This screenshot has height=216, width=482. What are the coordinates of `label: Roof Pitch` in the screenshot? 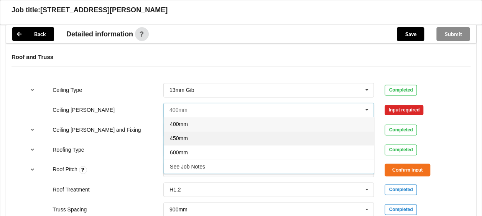 It's located at (66, 169).